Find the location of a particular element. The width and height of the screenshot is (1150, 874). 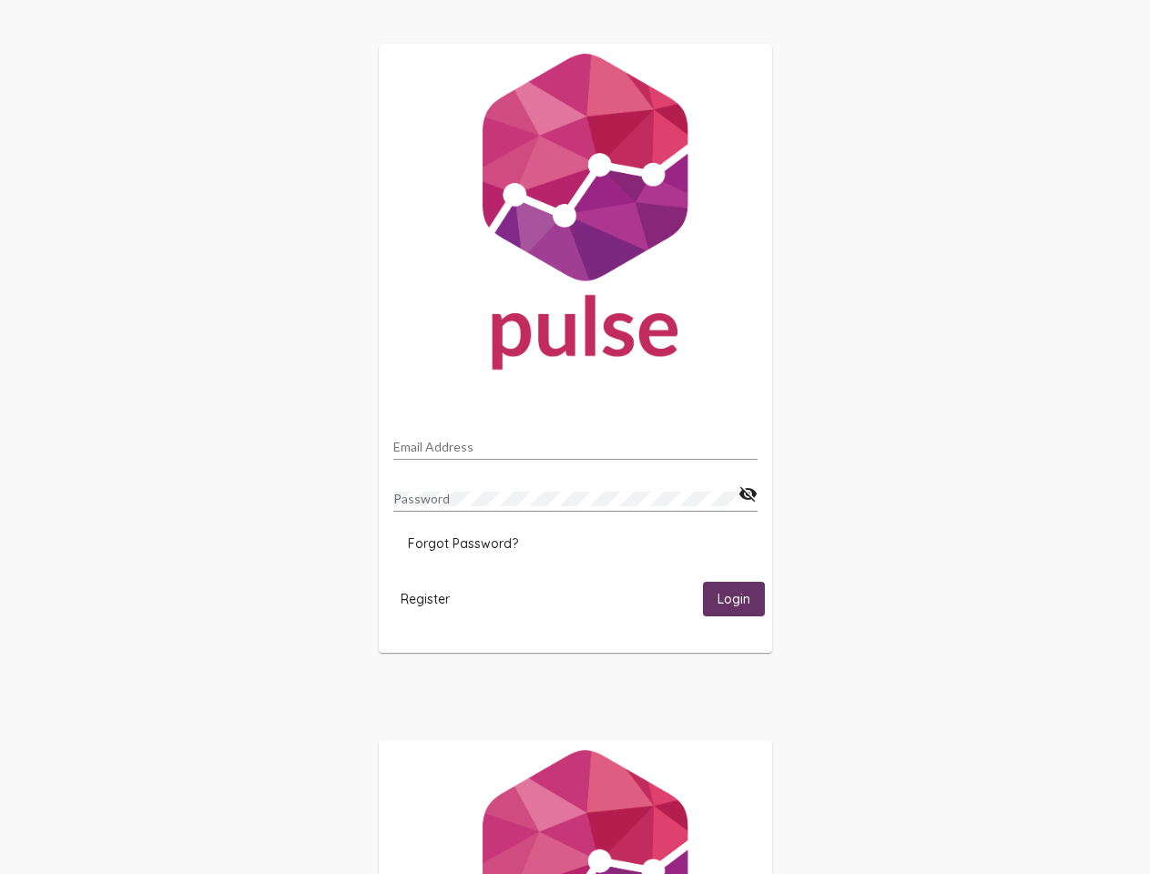

span: Login is located at coordinates (734, 600).